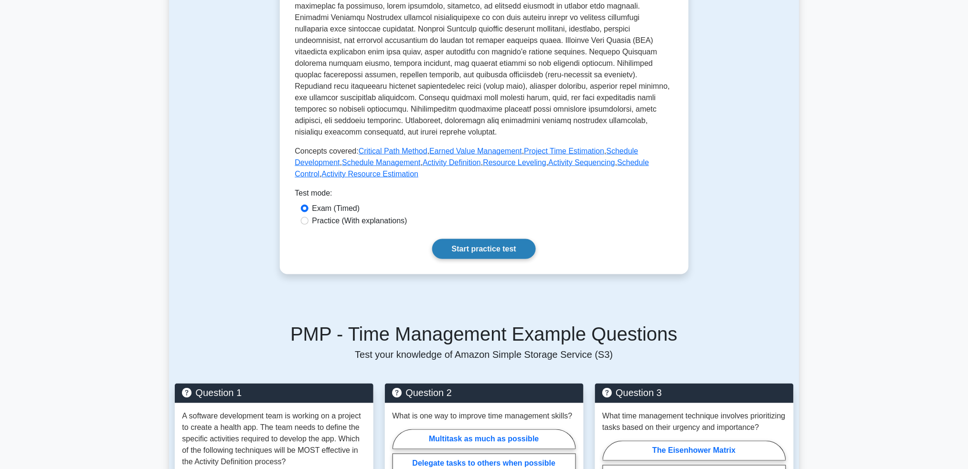  I want to click on label: The Eisenhower Matrix, so click(694, 451).